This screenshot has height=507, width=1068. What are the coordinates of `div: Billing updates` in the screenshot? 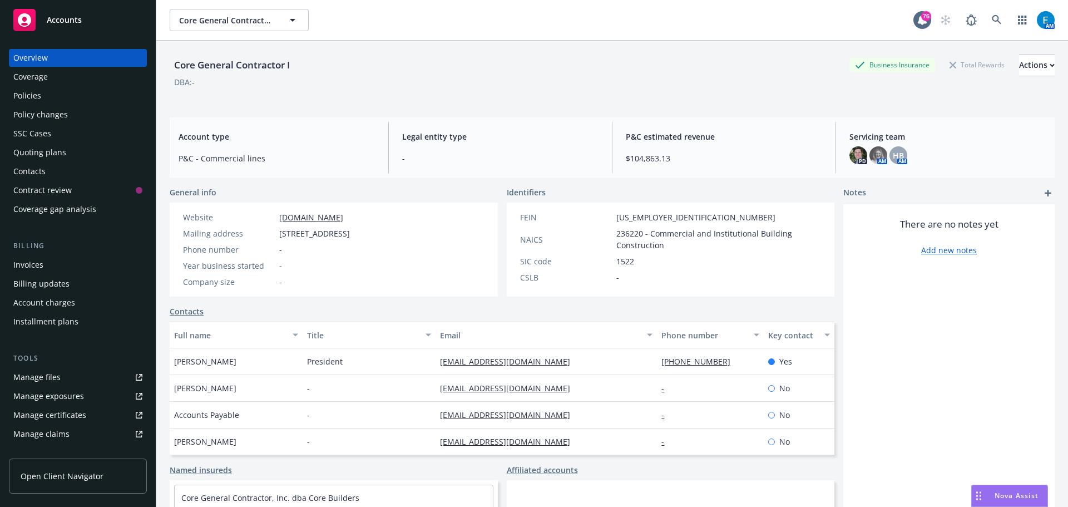 It's located at (41, 284).